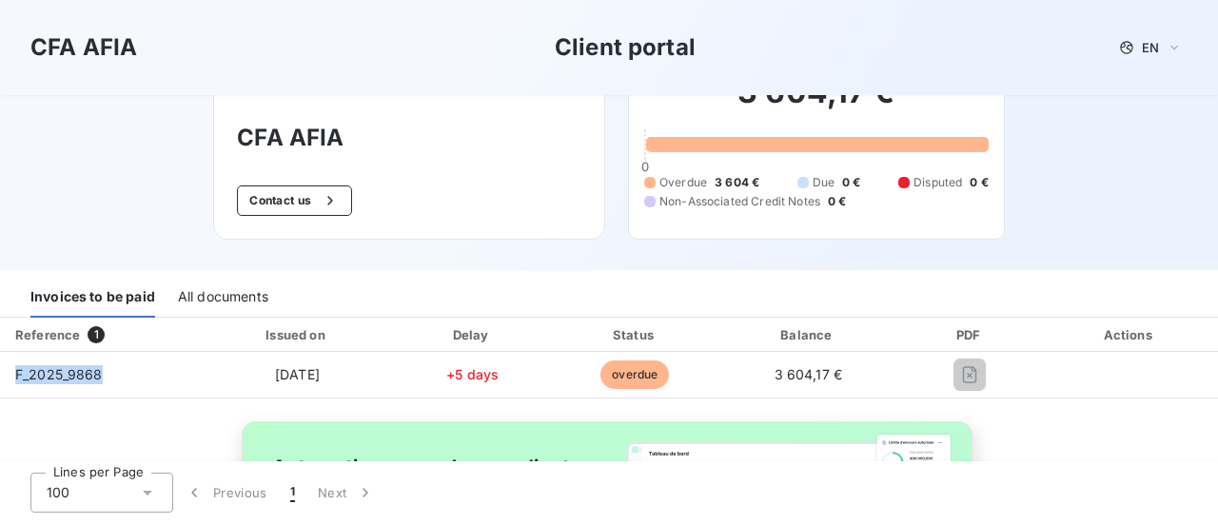  I want to click on span: 100, so click(58, 493).